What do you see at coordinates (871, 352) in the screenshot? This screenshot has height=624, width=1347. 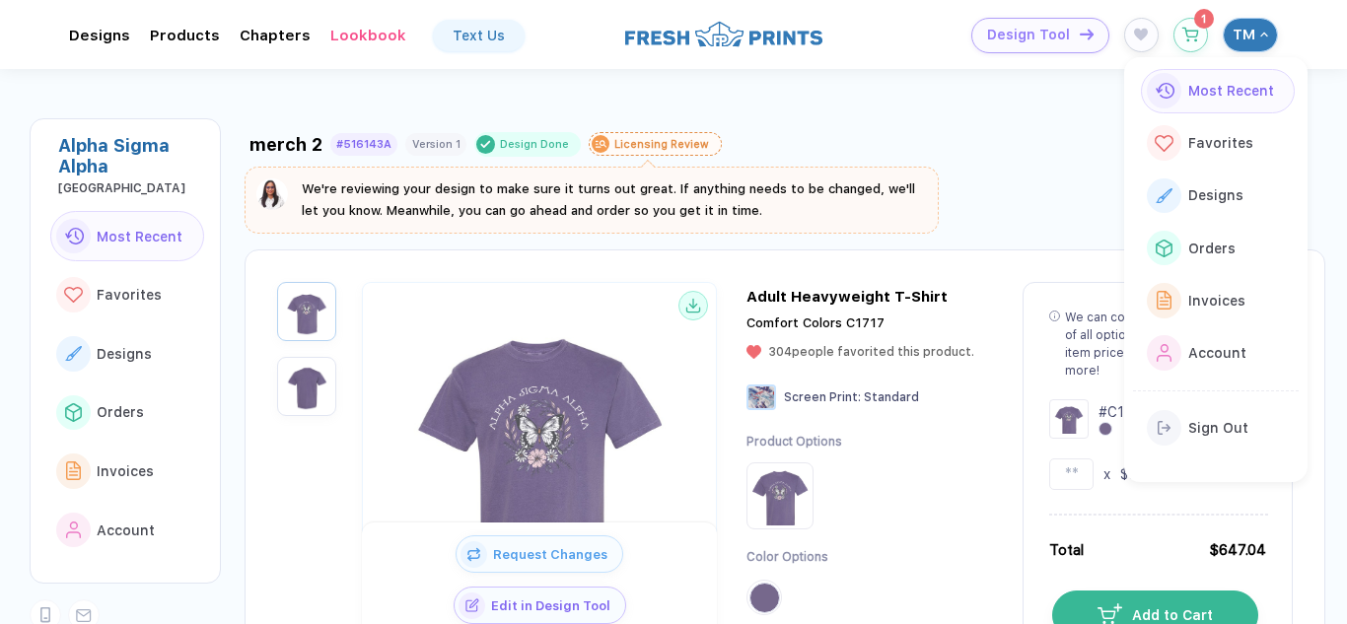 I see `span: 304 people favorited this product.` at bounding box center [871, 352].